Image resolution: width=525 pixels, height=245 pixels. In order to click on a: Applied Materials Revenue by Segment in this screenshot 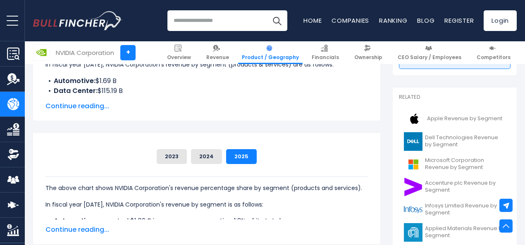, I will do `click(454, 232)`.